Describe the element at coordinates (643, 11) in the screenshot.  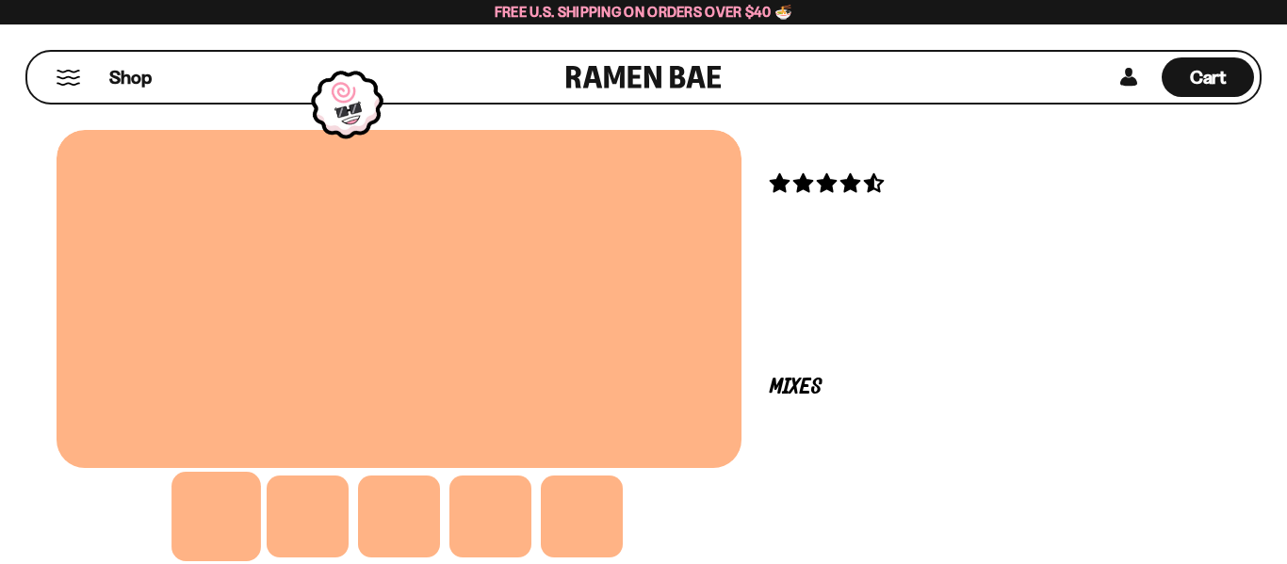
I see `span: Free U.S. Shipping on Orders over $40 🍜` at that location.